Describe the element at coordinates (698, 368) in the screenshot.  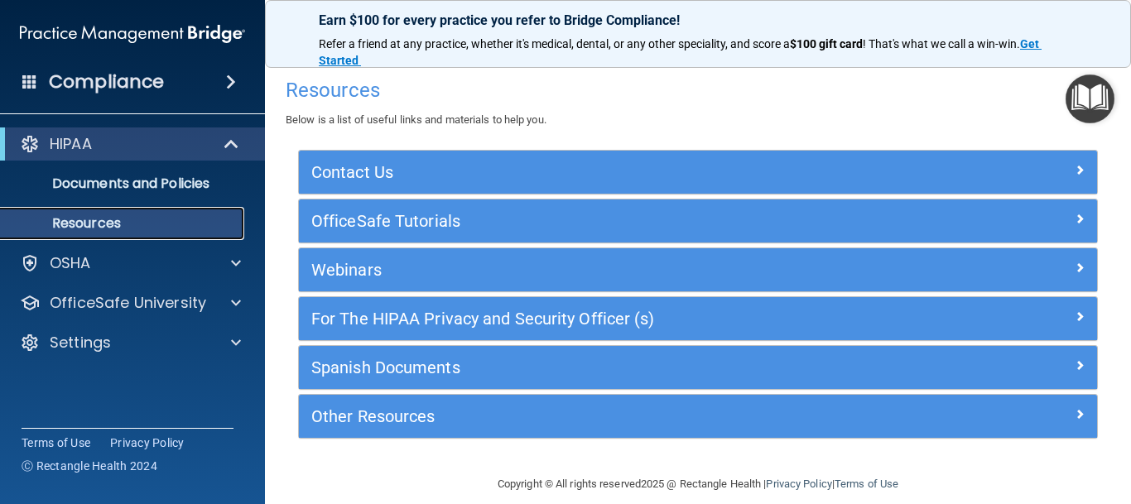
I see `a: Spanish Documents` at that location.